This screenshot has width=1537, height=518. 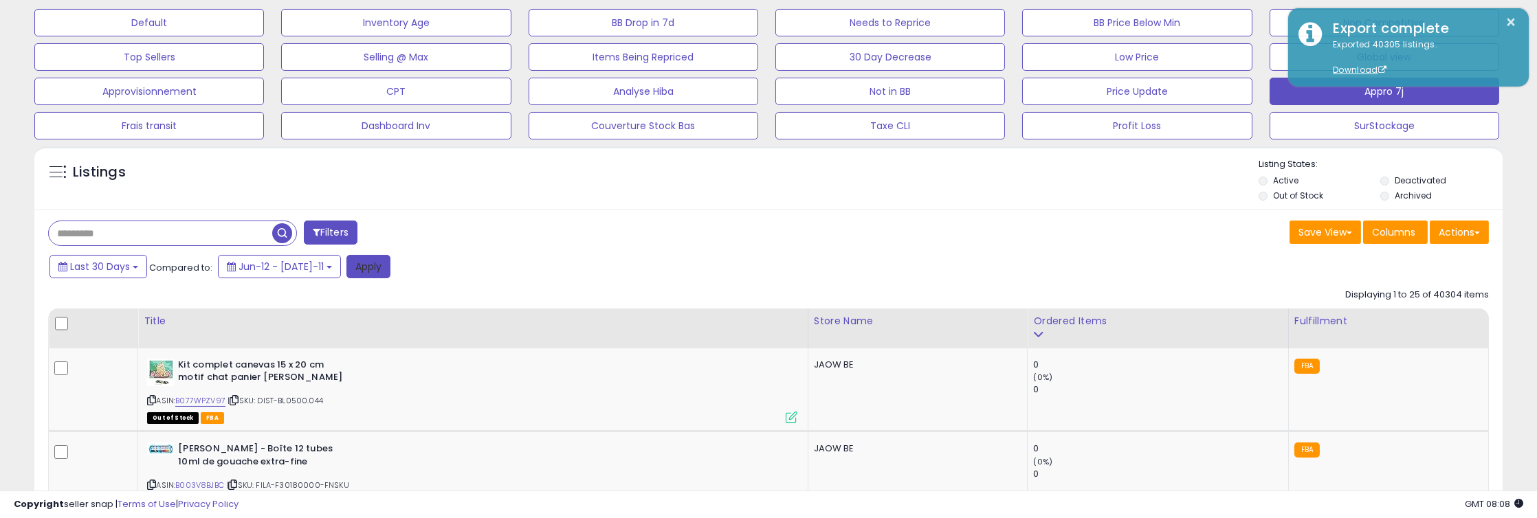 What do you see at coordinates (643, 57) in the screenshot?
I see `button: Items Being Repriced` at bounding box center [643, 57].